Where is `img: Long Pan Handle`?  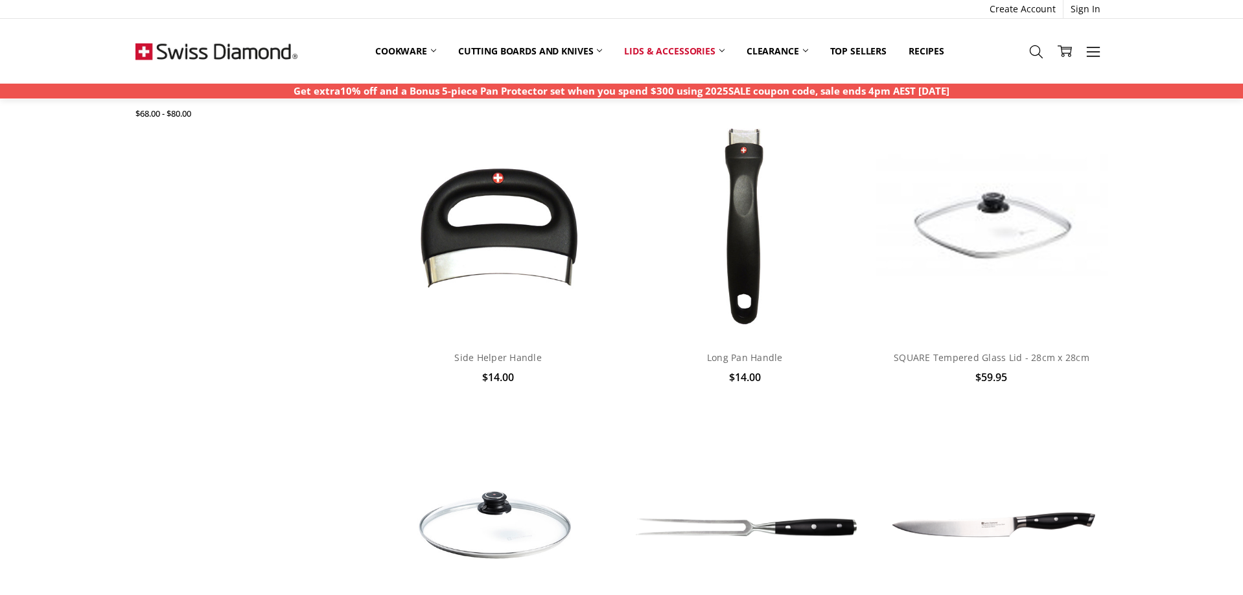 img: Long Pan Handle is located at coordinates (745, 224).